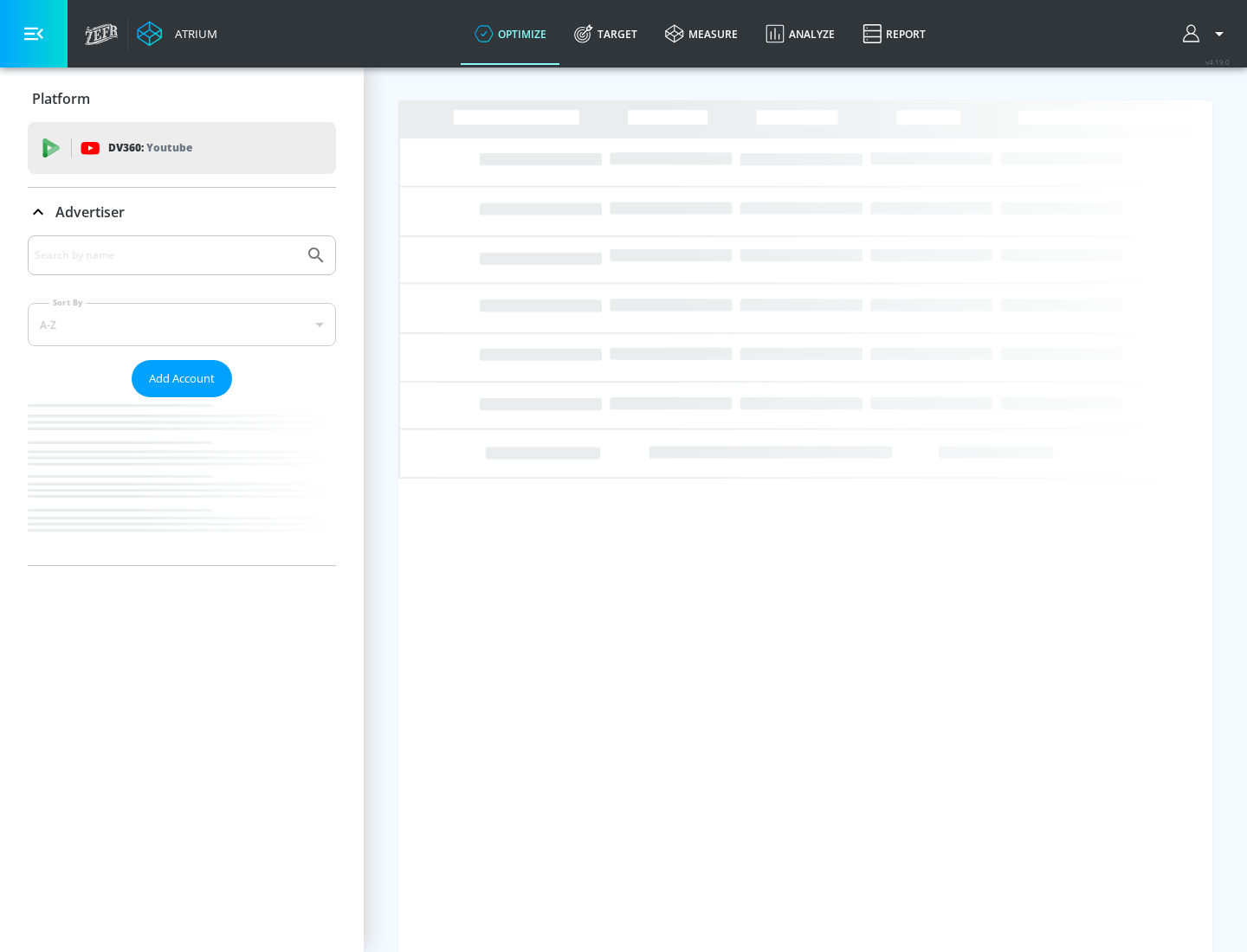  What do you see at coordinates (193, 33) in the screenshot?
I see `div: Atrium` at bounding box center [193, 33].